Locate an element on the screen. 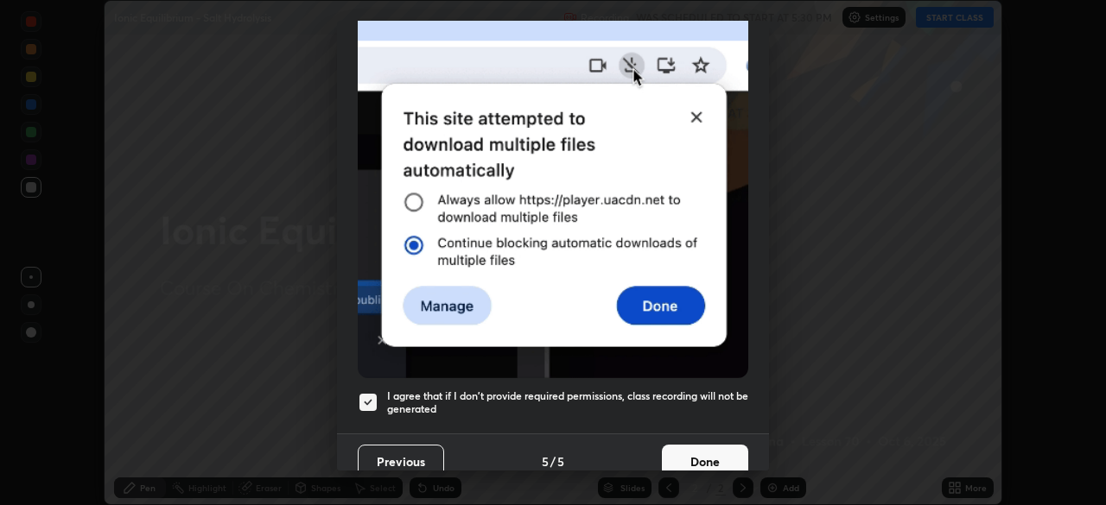  button: Done is located at coordinates (705, 462).